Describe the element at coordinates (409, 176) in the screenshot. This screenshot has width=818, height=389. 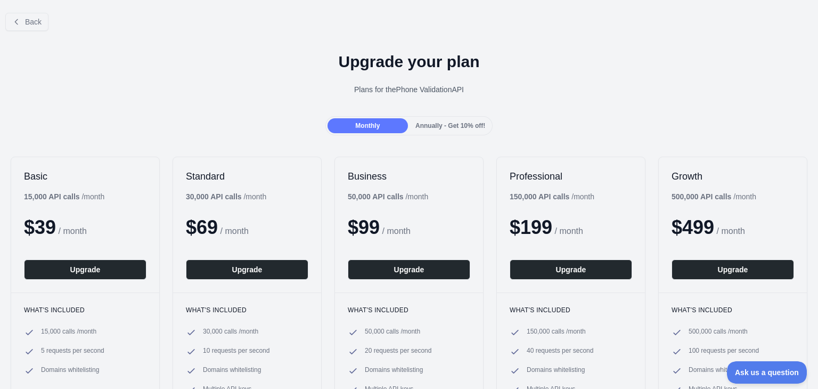
I see `h2: Business` at that location.